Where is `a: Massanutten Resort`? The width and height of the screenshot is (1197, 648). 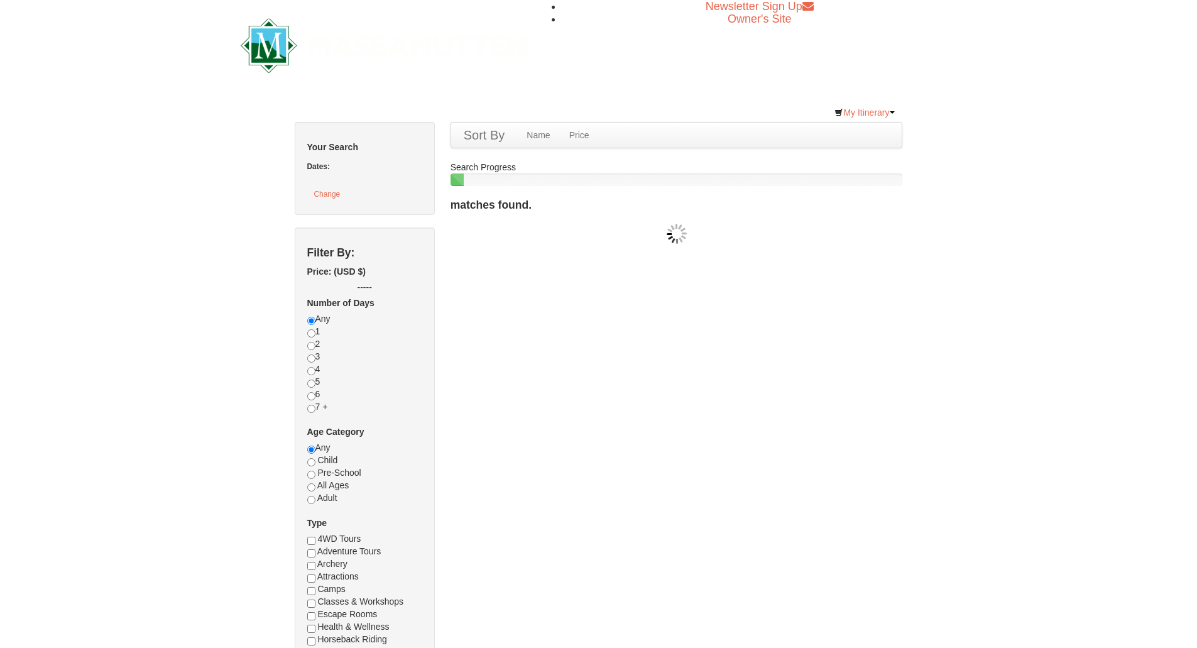 a: Massanutten Resort is located at coordinates (384, 43).